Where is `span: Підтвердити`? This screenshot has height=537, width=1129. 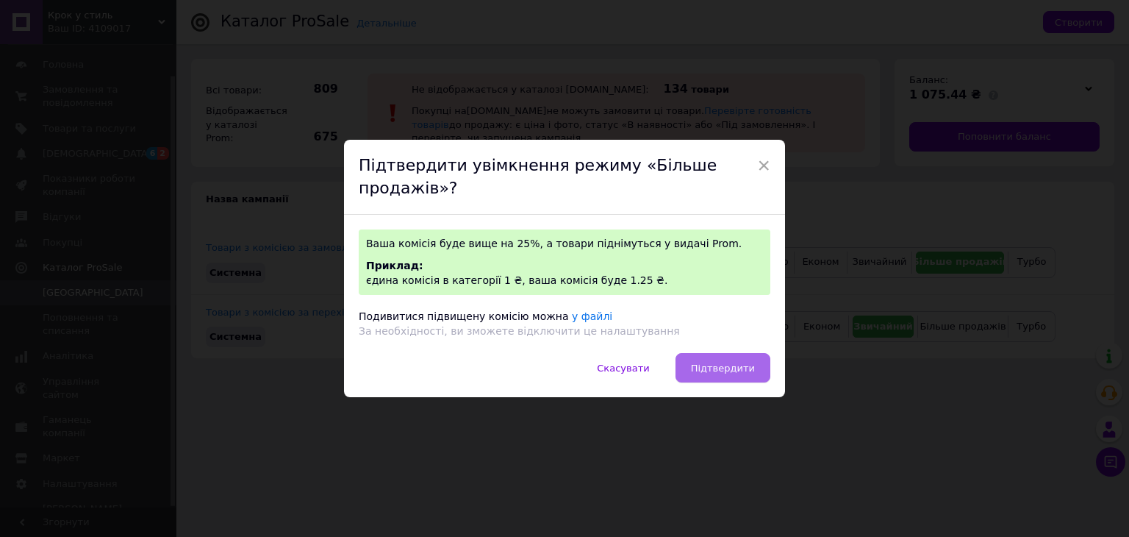
span: Підтвердити is located at coordinates (723, 368).